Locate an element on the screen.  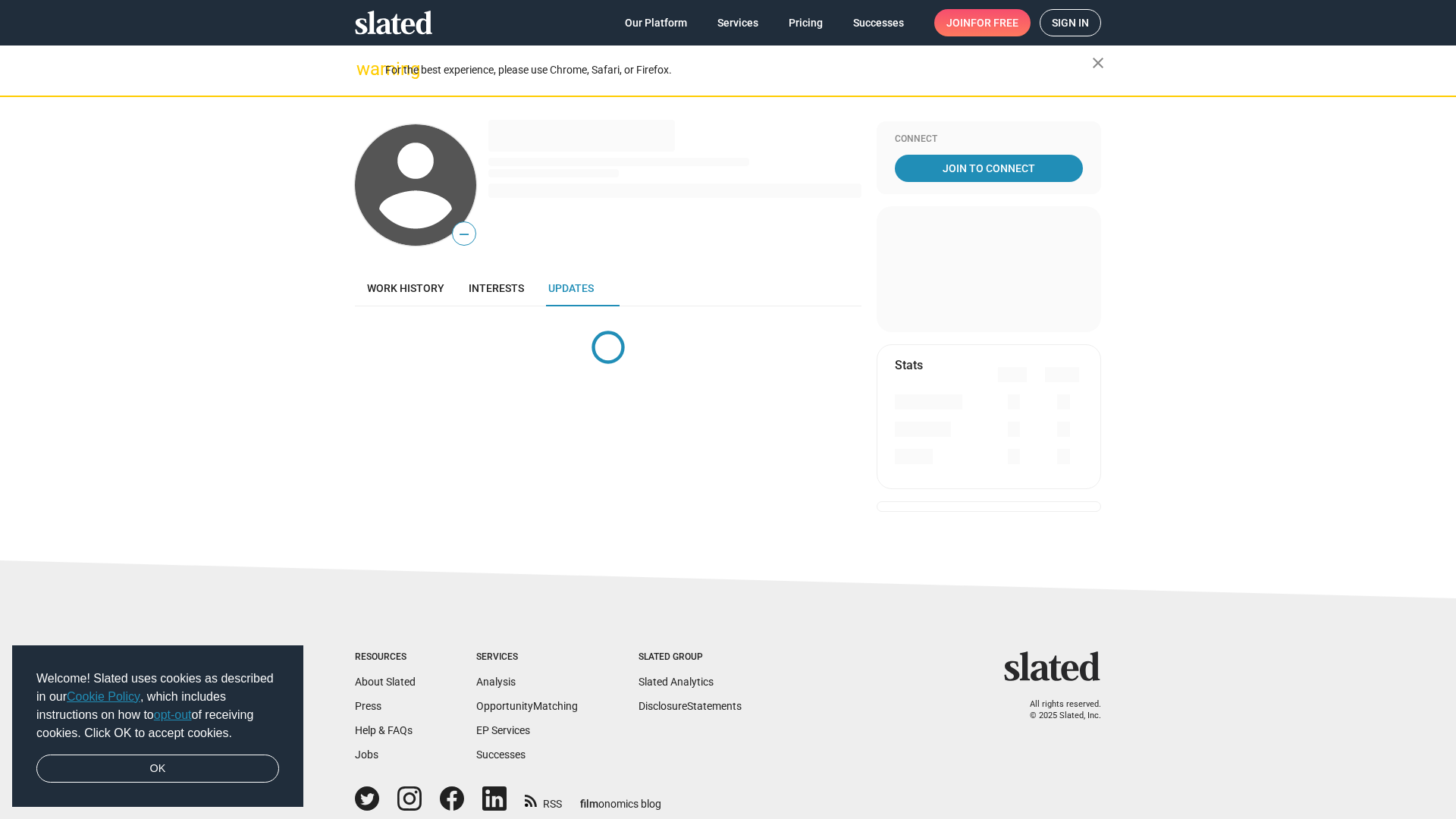
span: Join is located at coordinates (982, 23).